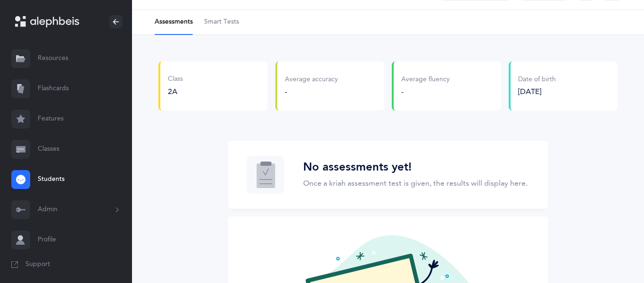  I want to click on div: Class, so click(175, 79).